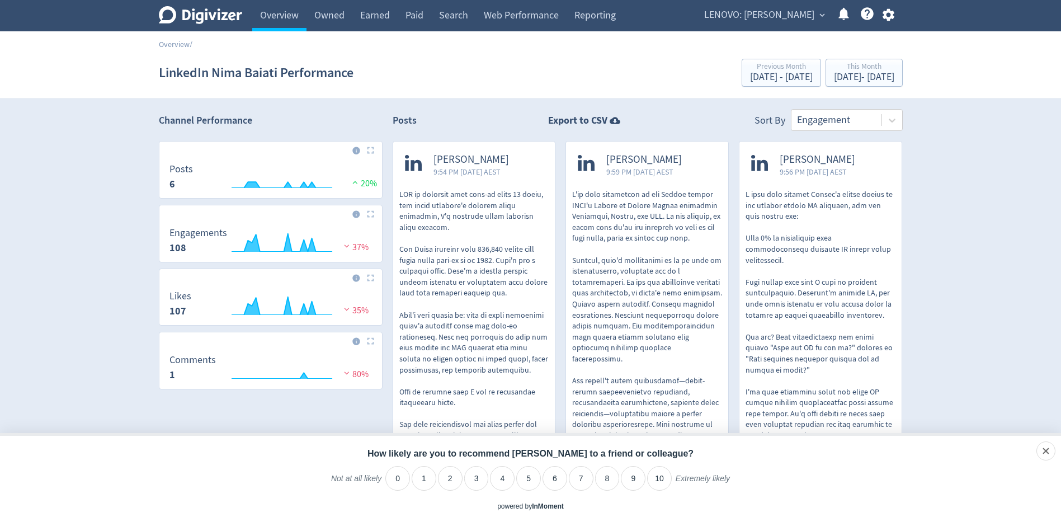 This screenshot has height=517, width=1061. Describe the element at coordinates (424, 478) in the screenshot. I see `li: 1` at that location.